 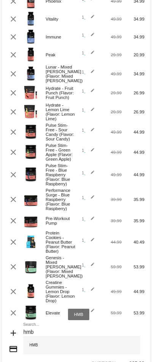 I want to click on div: Pulse Stim-Free - Green Apple (Flavor: Green Apple), so click(x=59, y=152).